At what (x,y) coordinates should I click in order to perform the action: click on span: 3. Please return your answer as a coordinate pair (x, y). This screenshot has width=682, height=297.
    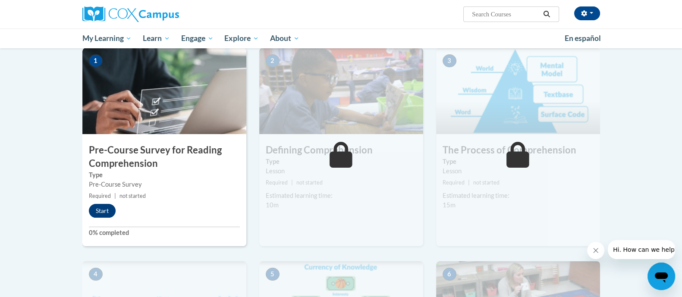
    Looking at the image, I should click on (449, 61).